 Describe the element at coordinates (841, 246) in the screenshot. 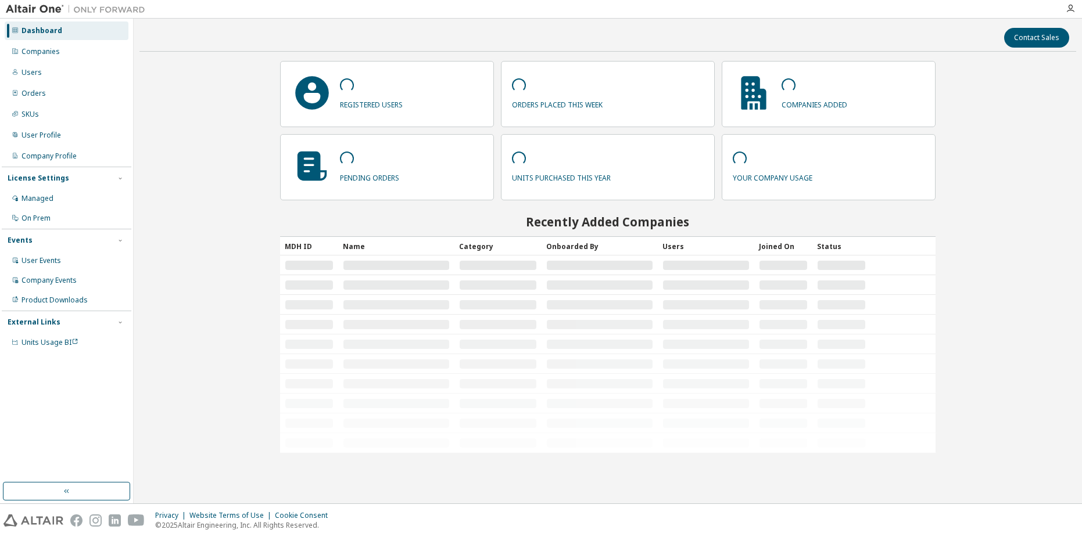

I see `div: Status` at that location.